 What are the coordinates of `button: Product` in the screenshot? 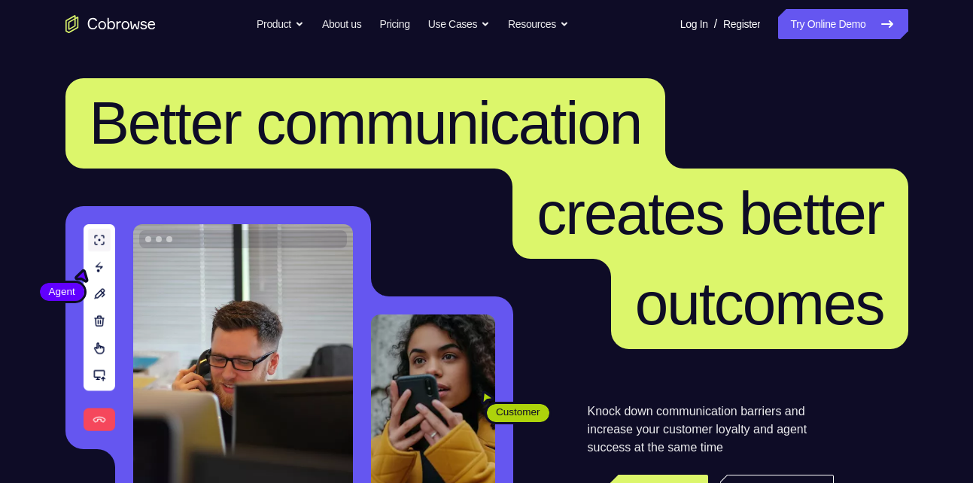 It's located at (280, 24).